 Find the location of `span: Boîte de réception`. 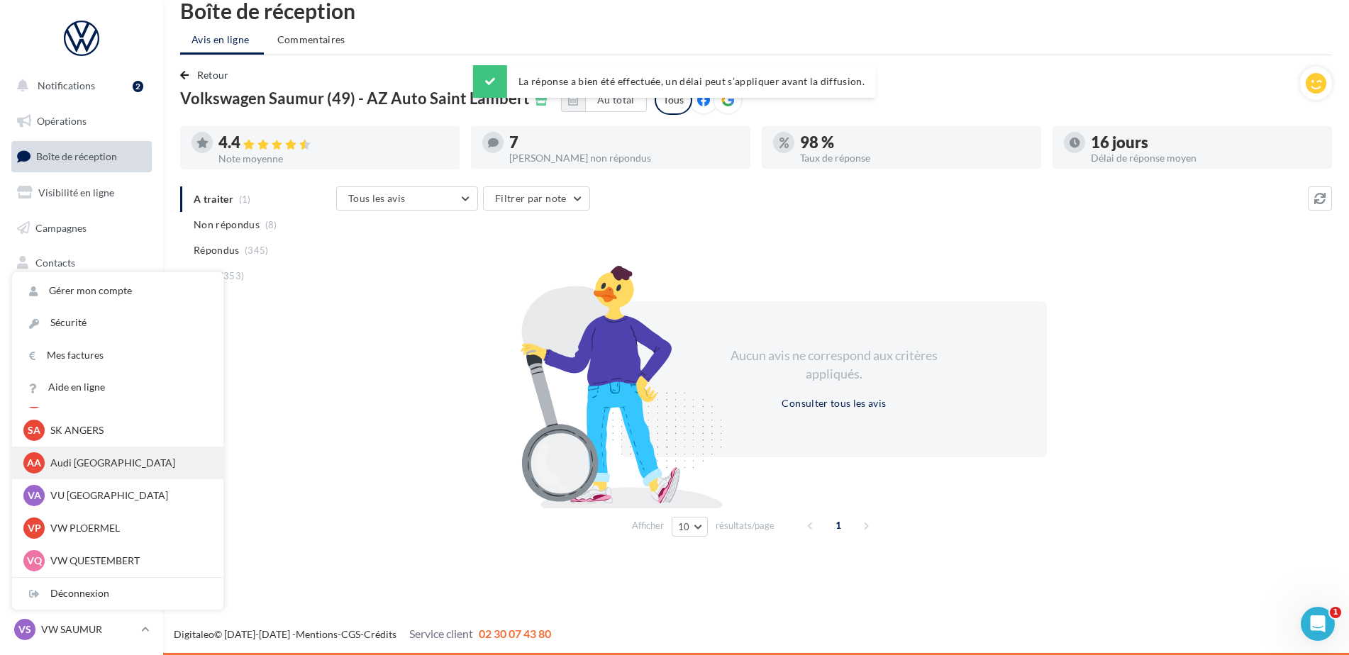

span: Boîte de réception is located at coordinates (77, 156).